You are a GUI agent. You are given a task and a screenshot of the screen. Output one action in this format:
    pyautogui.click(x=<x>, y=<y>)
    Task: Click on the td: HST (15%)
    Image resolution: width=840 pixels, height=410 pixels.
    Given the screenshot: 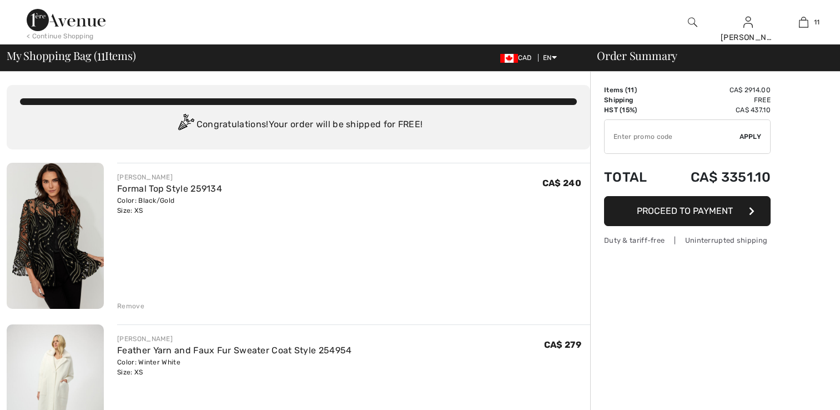 What is the action you would take?
    pyautogui.click(x=633, y=110)
    